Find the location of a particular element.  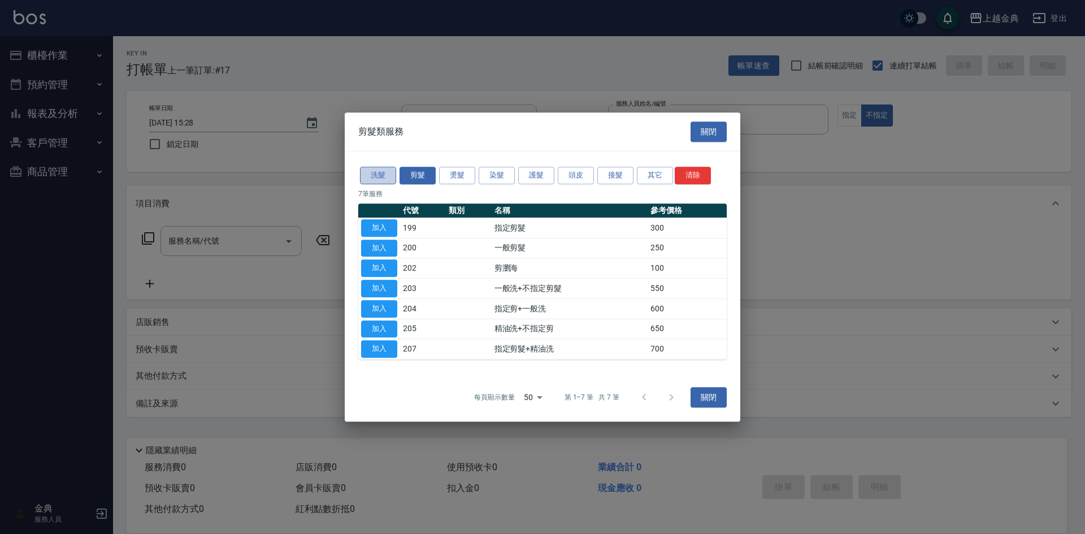

th: 類別 is located at coordinates (469, 211).